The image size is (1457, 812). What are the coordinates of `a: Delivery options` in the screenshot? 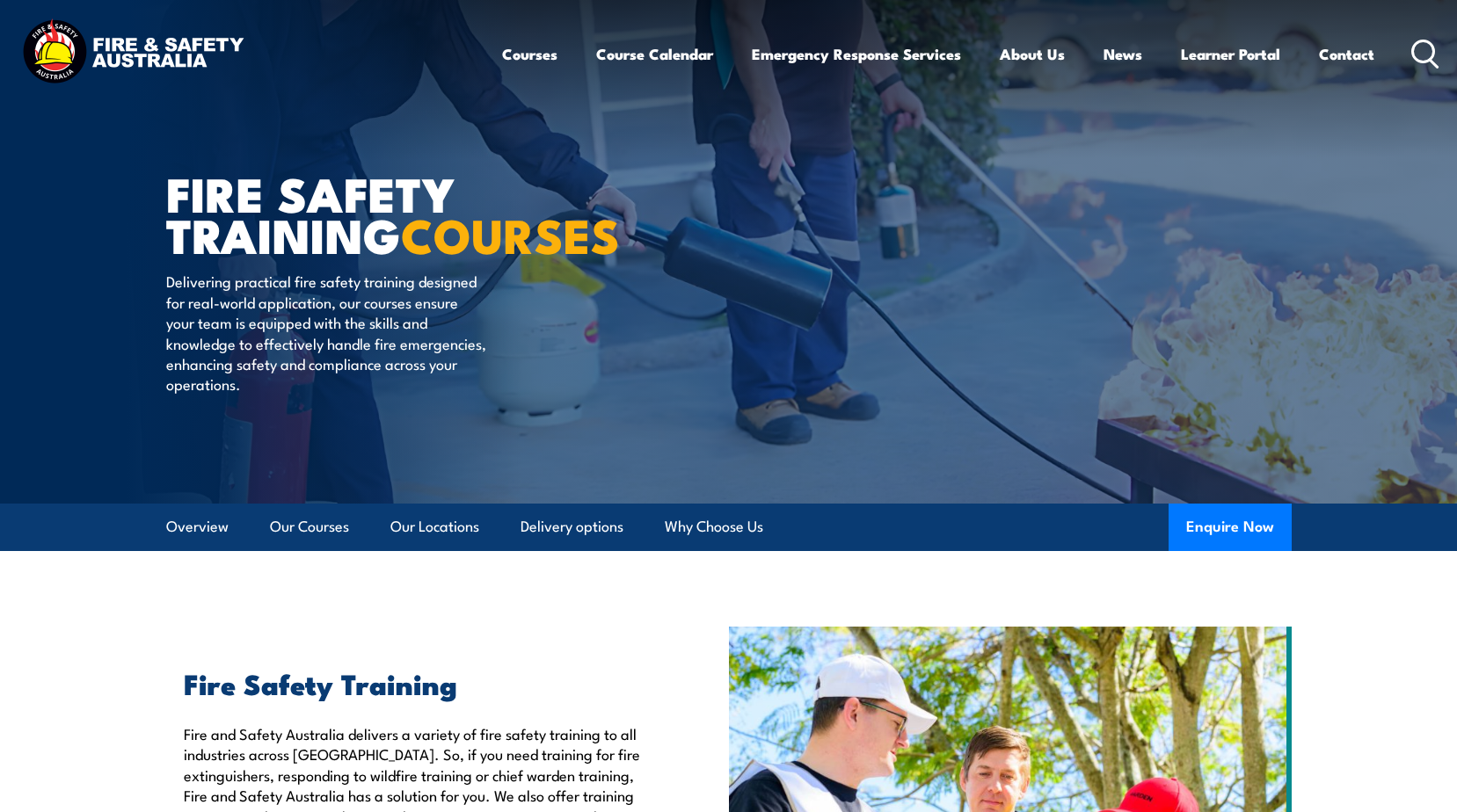 It's located at (571, 526).